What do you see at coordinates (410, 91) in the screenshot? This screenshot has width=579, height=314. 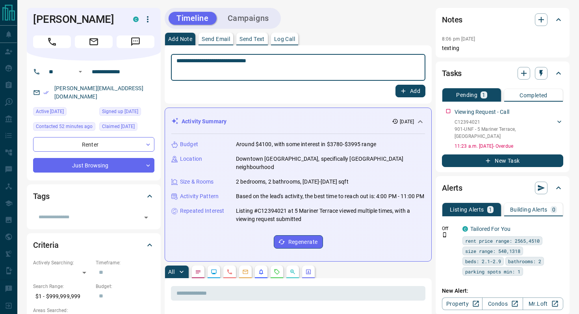 I see `button: Add` at bounding box center [410, 91].